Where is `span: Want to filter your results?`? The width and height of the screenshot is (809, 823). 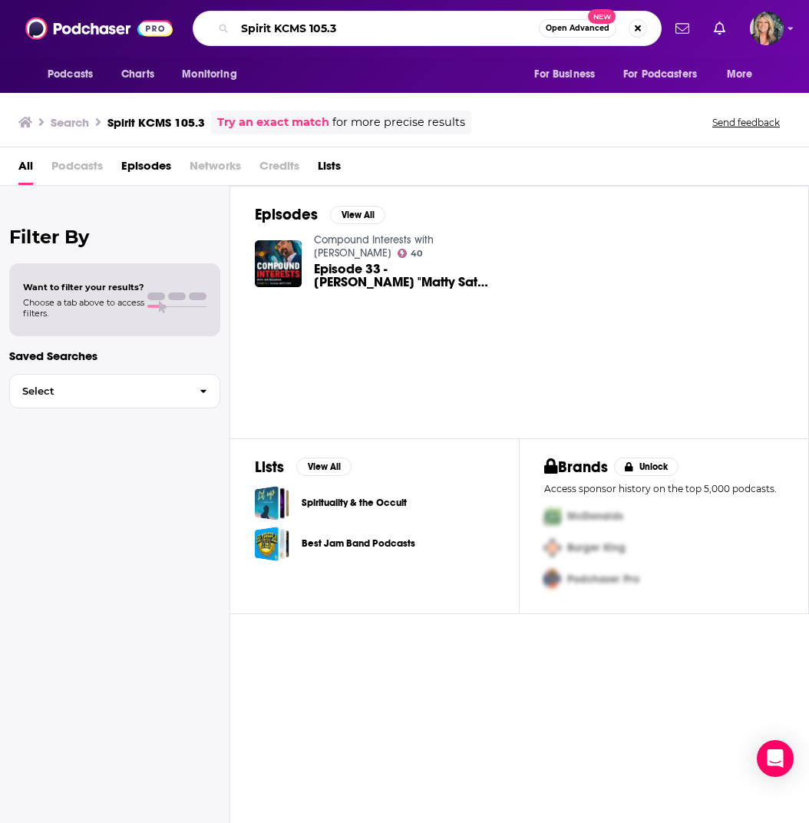 span: Want to filter your results? is located at coordinates (84, 287).